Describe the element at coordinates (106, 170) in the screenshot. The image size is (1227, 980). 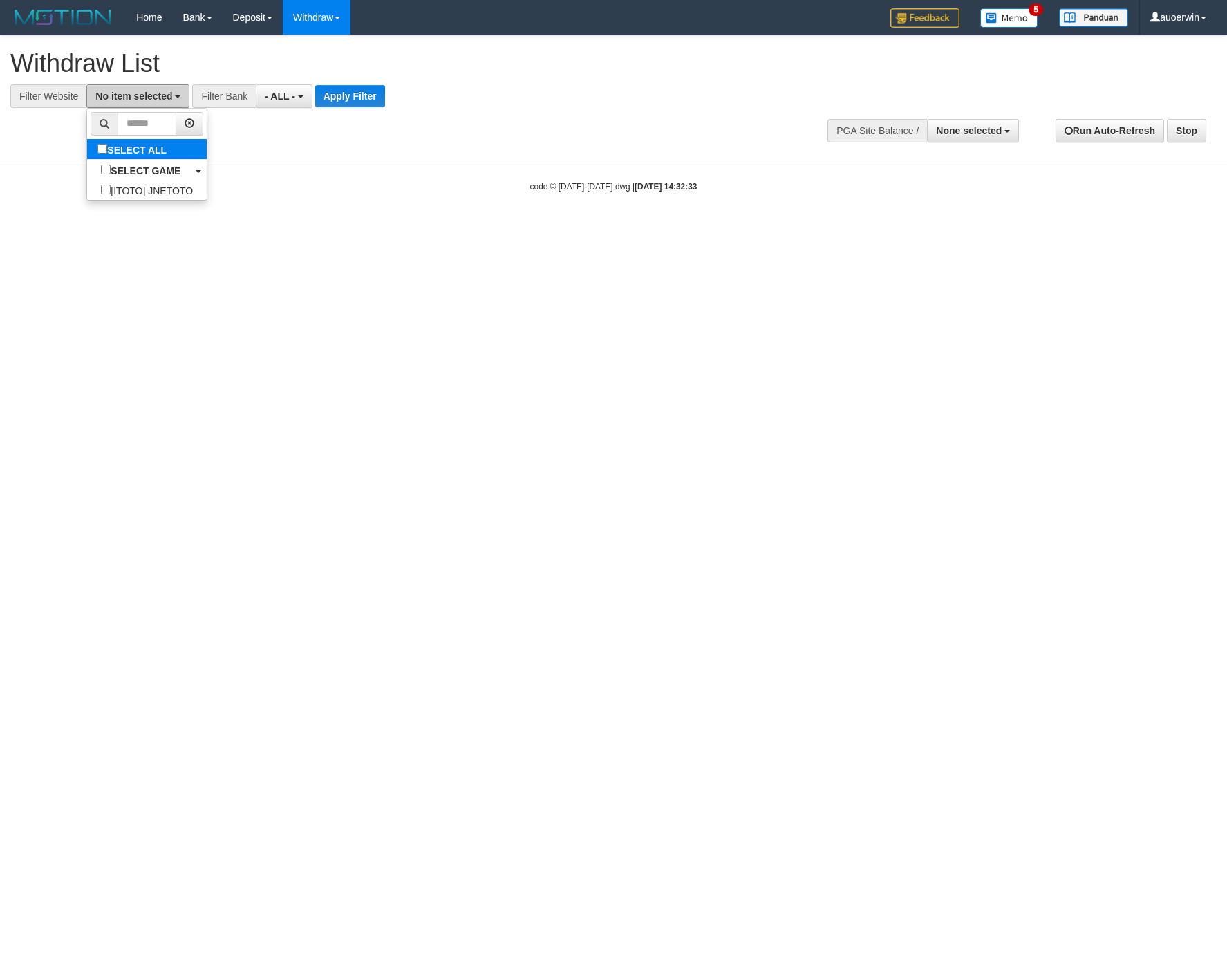
I see `input: SELECT GAME` at that location.